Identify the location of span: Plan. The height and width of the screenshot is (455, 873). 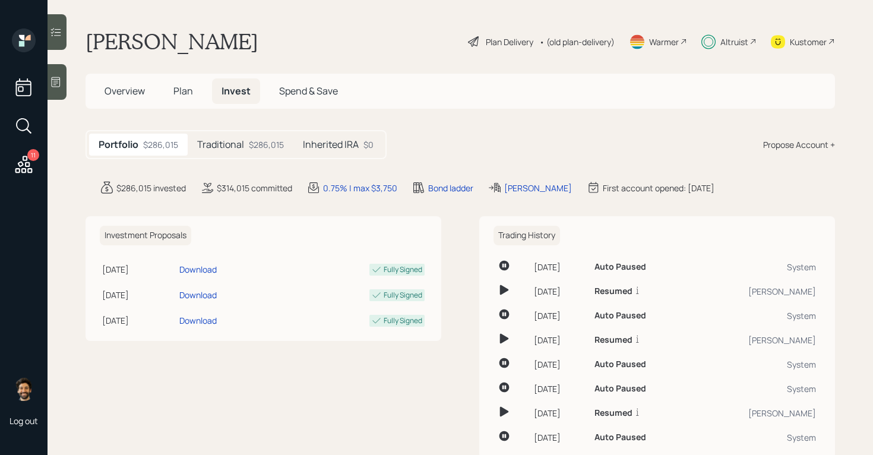
(183, 91).